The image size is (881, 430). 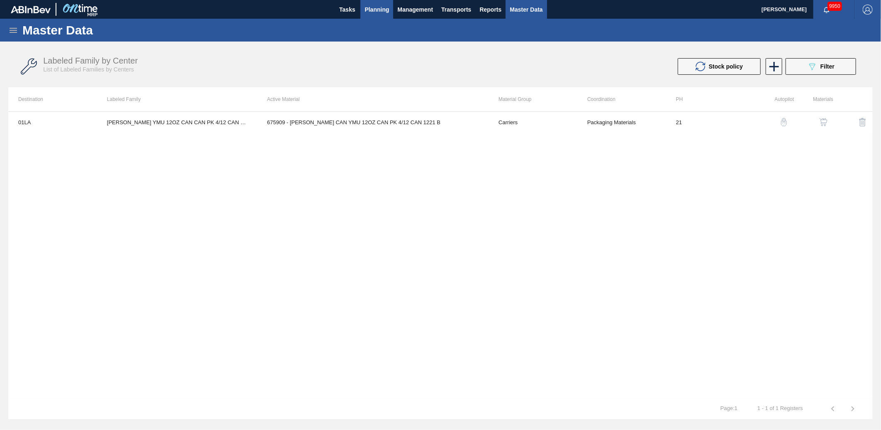 What do you see at coordinates (377, 10) in the screenshot?
I see `span: Planning` at bounding box center [377, 10].